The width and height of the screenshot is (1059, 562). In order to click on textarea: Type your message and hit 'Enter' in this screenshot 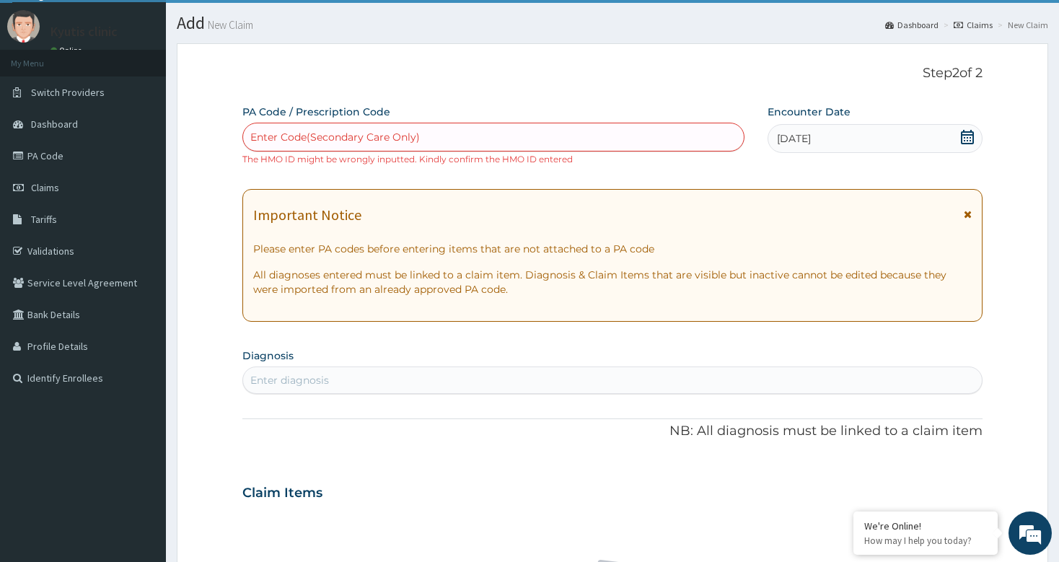, I will do `click(141, 419)`.